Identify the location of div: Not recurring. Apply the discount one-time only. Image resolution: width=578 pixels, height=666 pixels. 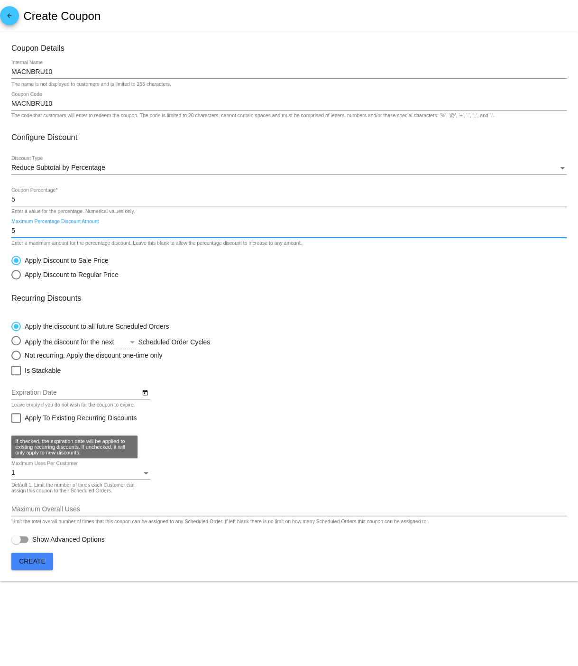
(91, 355).